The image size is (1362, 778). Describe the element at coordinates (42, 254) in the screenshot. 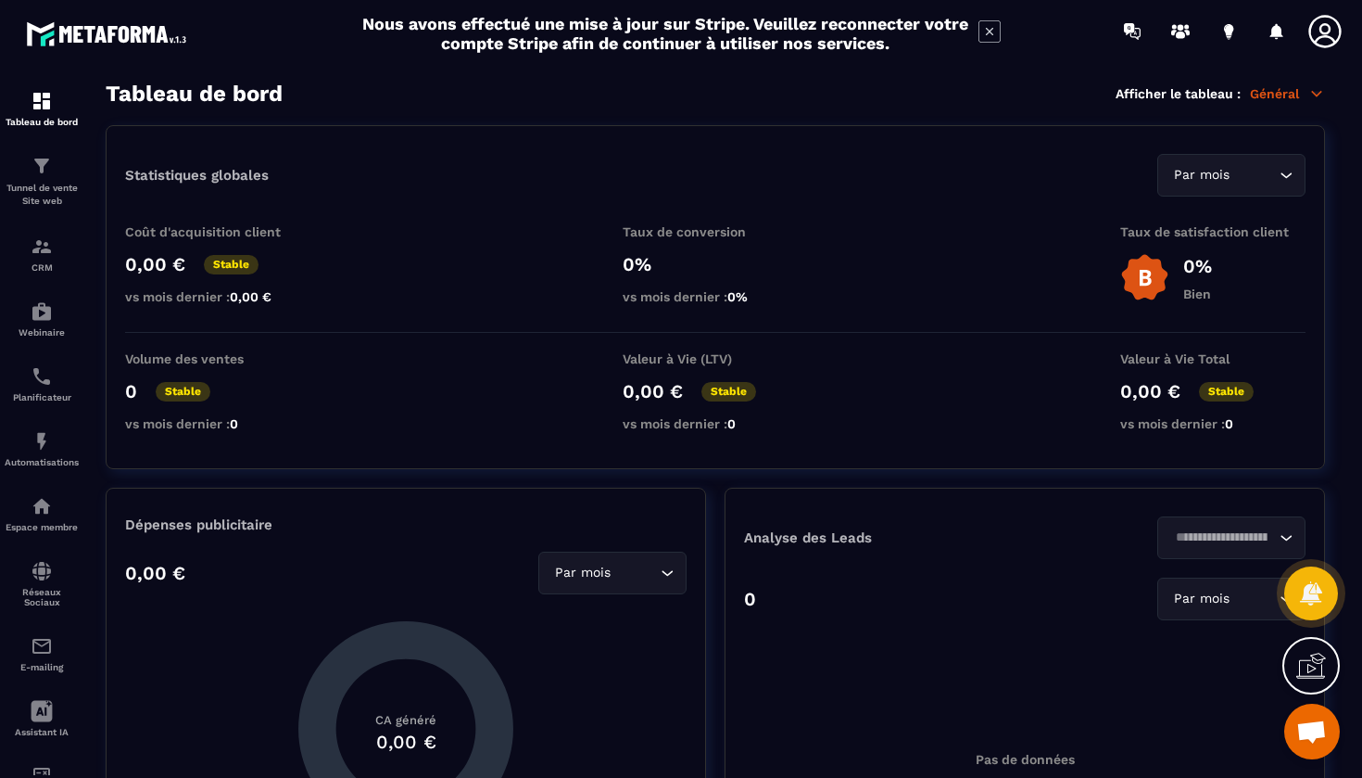

I see `a: formationformationCRM` at that location.